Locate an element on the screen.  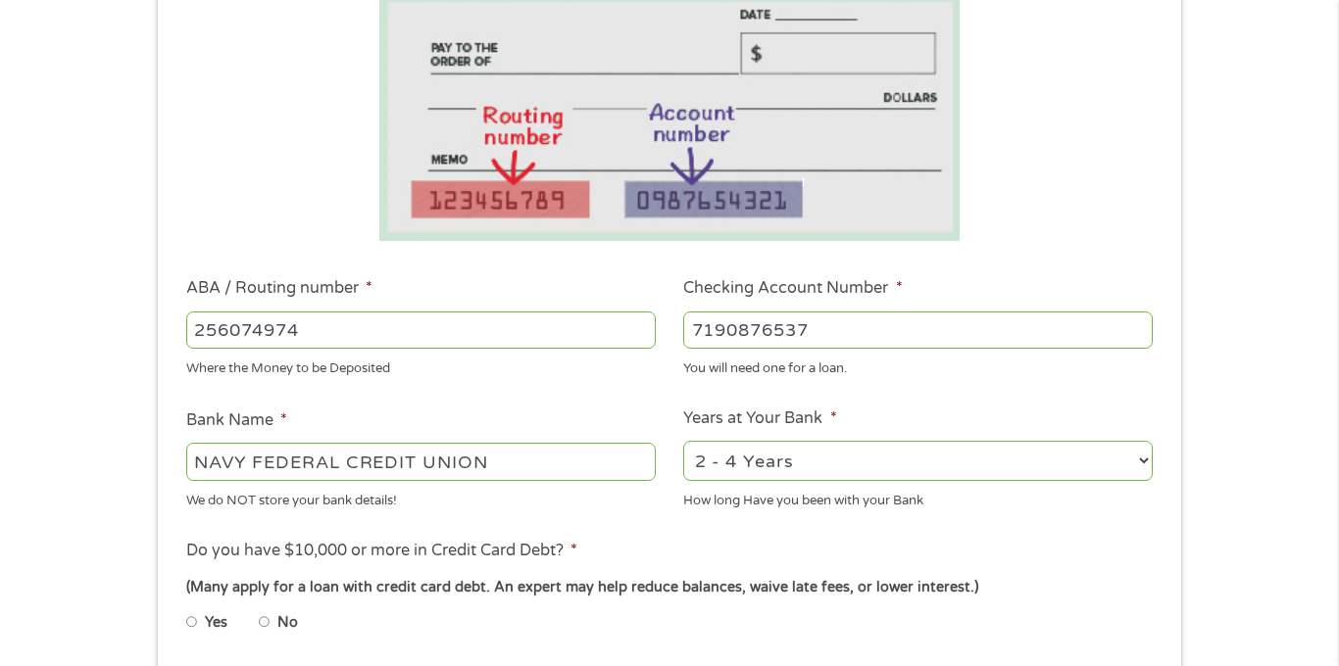
div: (Many apply for a loan with credit card debt. An expert may help reduce balances, waive late fees... is located at coordinates (669, 588).